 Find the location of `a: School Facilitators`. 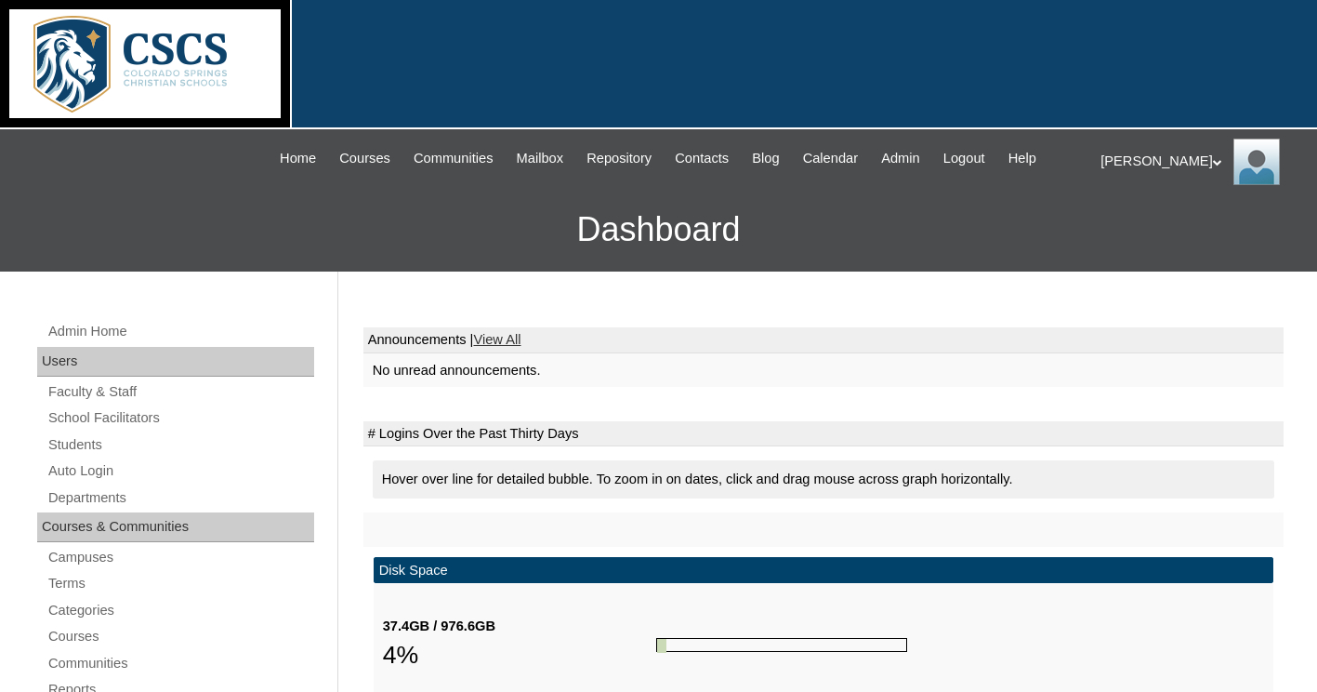

a: School Facilitators is located at coordinates (180, 417).